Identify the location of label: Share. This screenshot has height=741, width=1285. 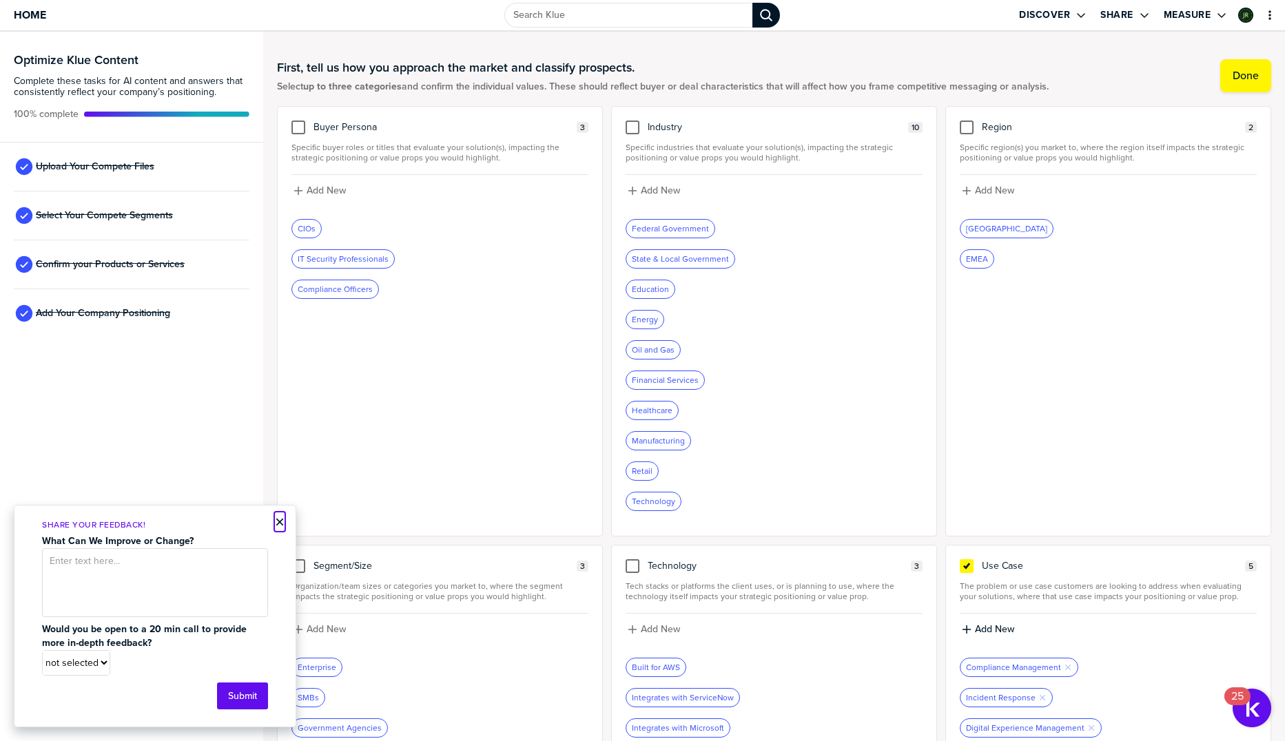
(1117, 15).